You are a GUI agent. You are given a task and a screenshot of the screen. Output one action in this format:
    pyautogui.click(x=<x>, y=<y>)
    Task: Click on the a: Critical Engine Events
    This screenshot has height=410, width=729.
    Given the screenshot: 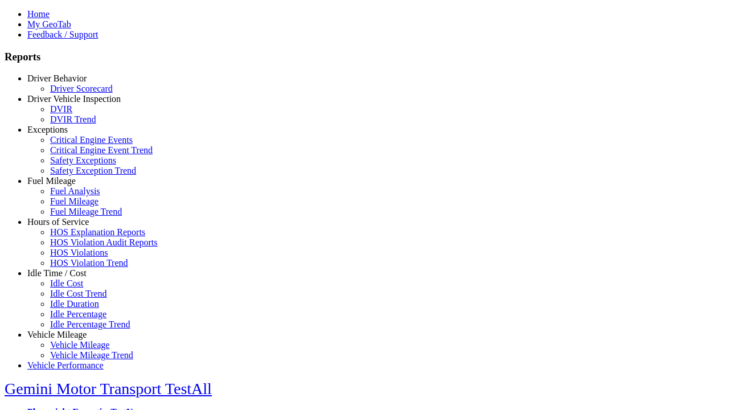 What is the action you would take?
    pyautogui.click(x=91, y=140)
    